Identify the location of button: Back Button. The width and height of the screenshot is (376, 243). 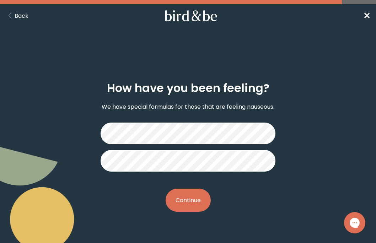
(17, 16).